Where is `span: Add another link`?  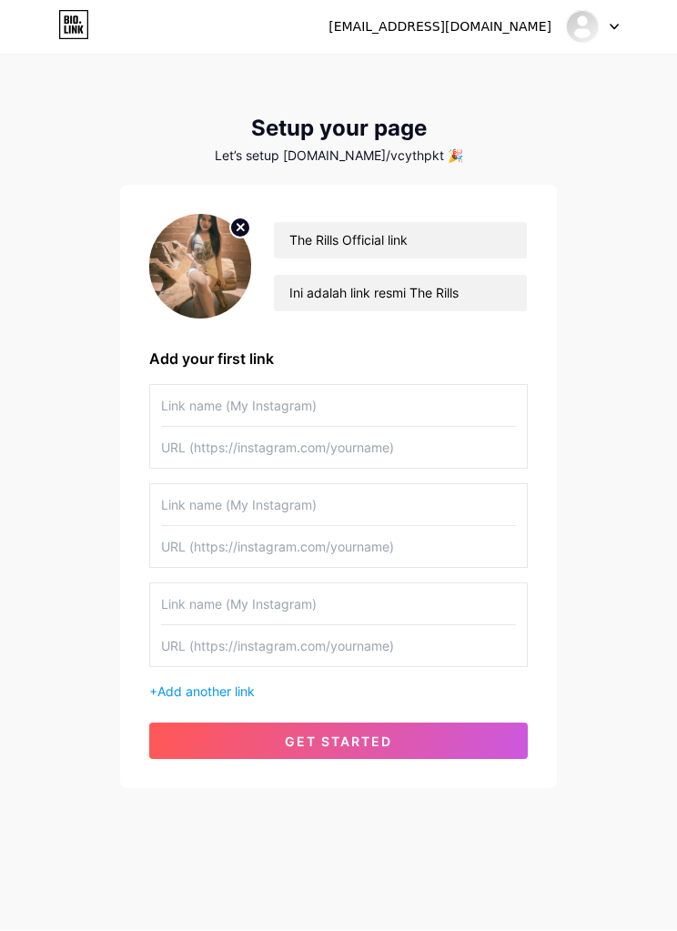 span: Add another link is located at coordinates (206, 691).